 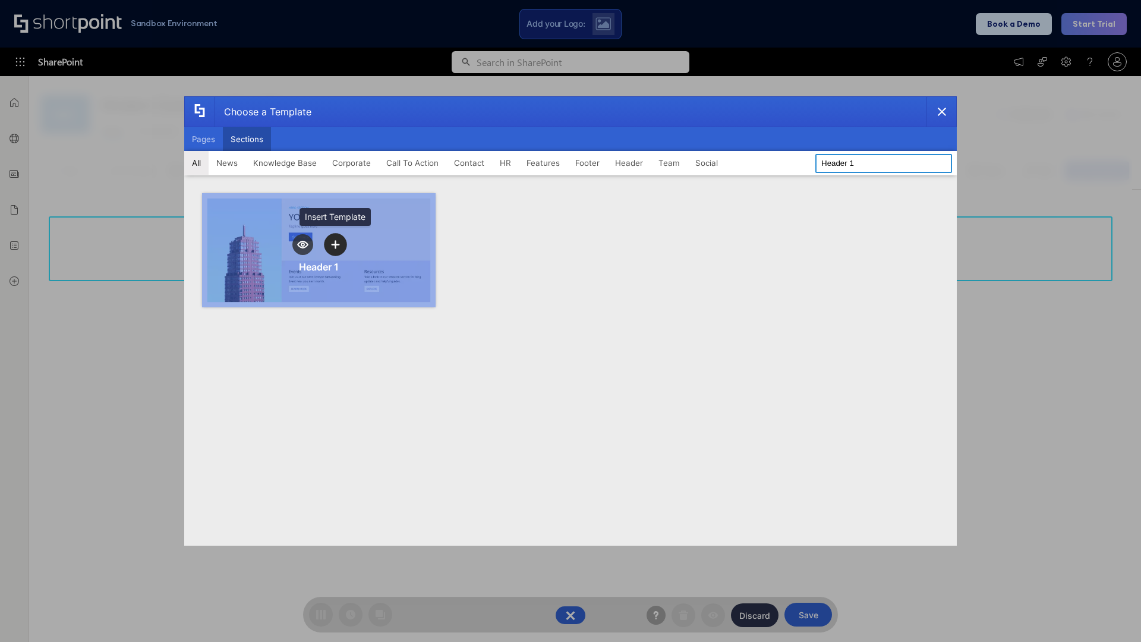 What do you see at coordinates (543, 163) in the screenshot?
I see `button: Features` at bounding box center [543, 163].